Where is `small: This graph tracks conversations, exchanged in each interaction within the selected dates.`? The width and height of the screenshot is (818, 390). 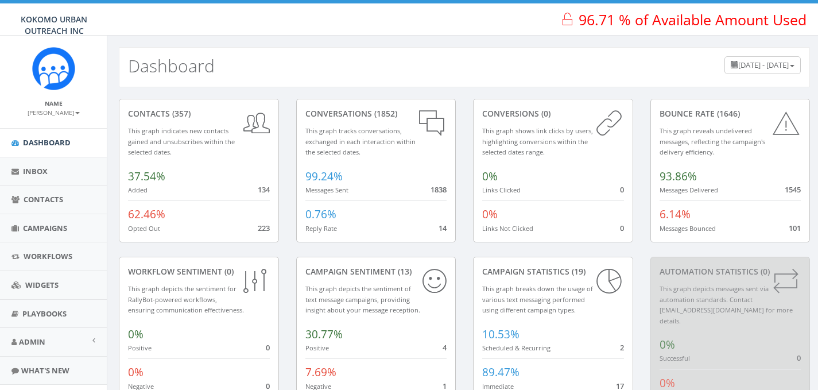 small: This graph tracks conversations, exchanged in each interaction within the selected dates. is located at coordinates (360, 141).